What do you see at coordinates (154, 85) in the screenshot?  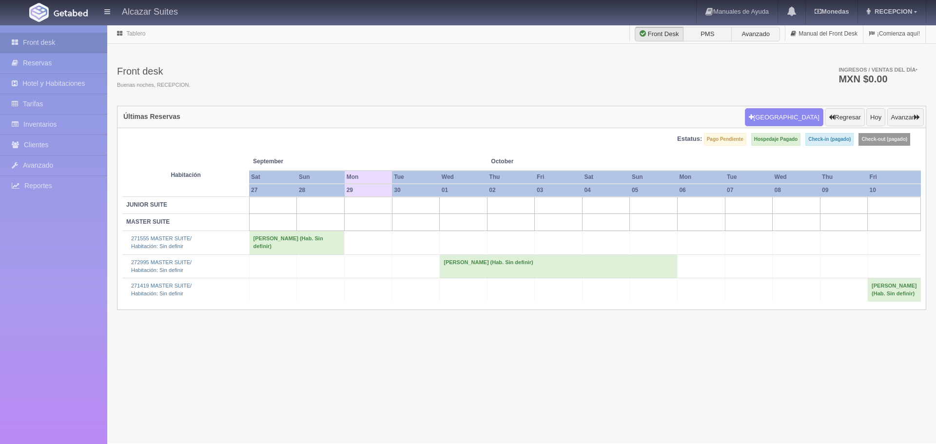 I see `span: Buenas noches, RECEPCION.` at bounding box center [154, 85].